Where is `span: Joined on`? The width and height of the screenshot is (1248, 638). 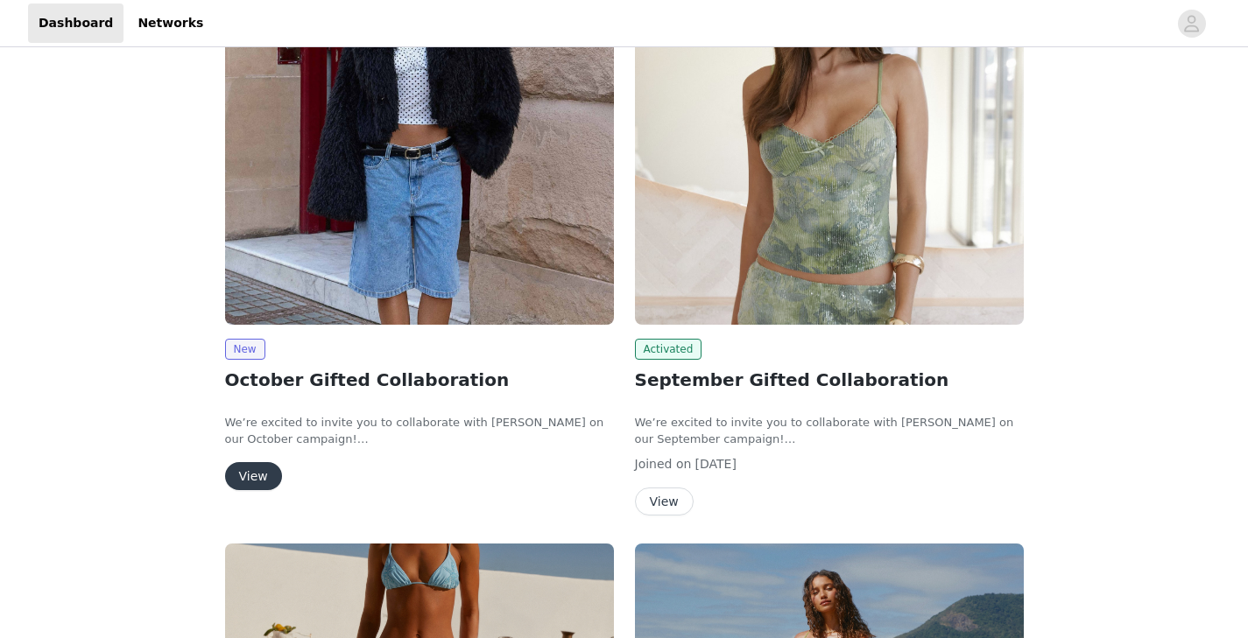
span: Joined on is located at coordinates (663, 464).